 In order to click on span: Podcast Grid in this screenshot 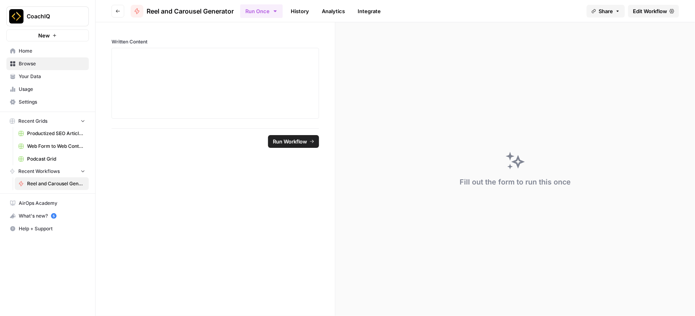, I will do `click(56, 159)`.